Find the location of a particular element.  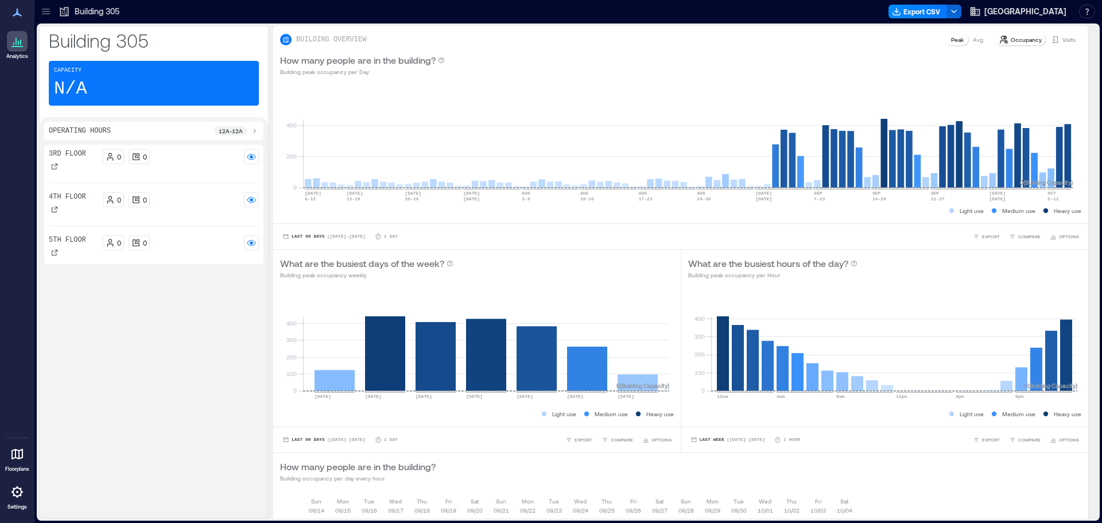

text: 12am is located at coordinates (722, 396).